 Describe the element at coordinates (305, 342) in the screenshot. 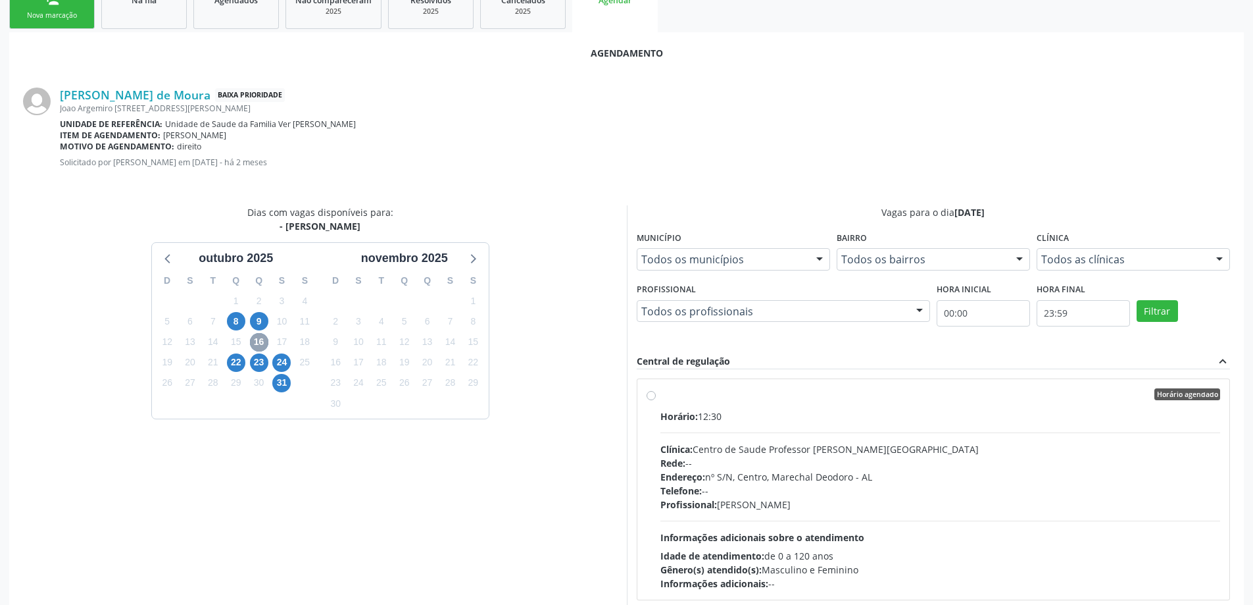

I see `span: sábado, 18 de outubro de 2025` at that location.